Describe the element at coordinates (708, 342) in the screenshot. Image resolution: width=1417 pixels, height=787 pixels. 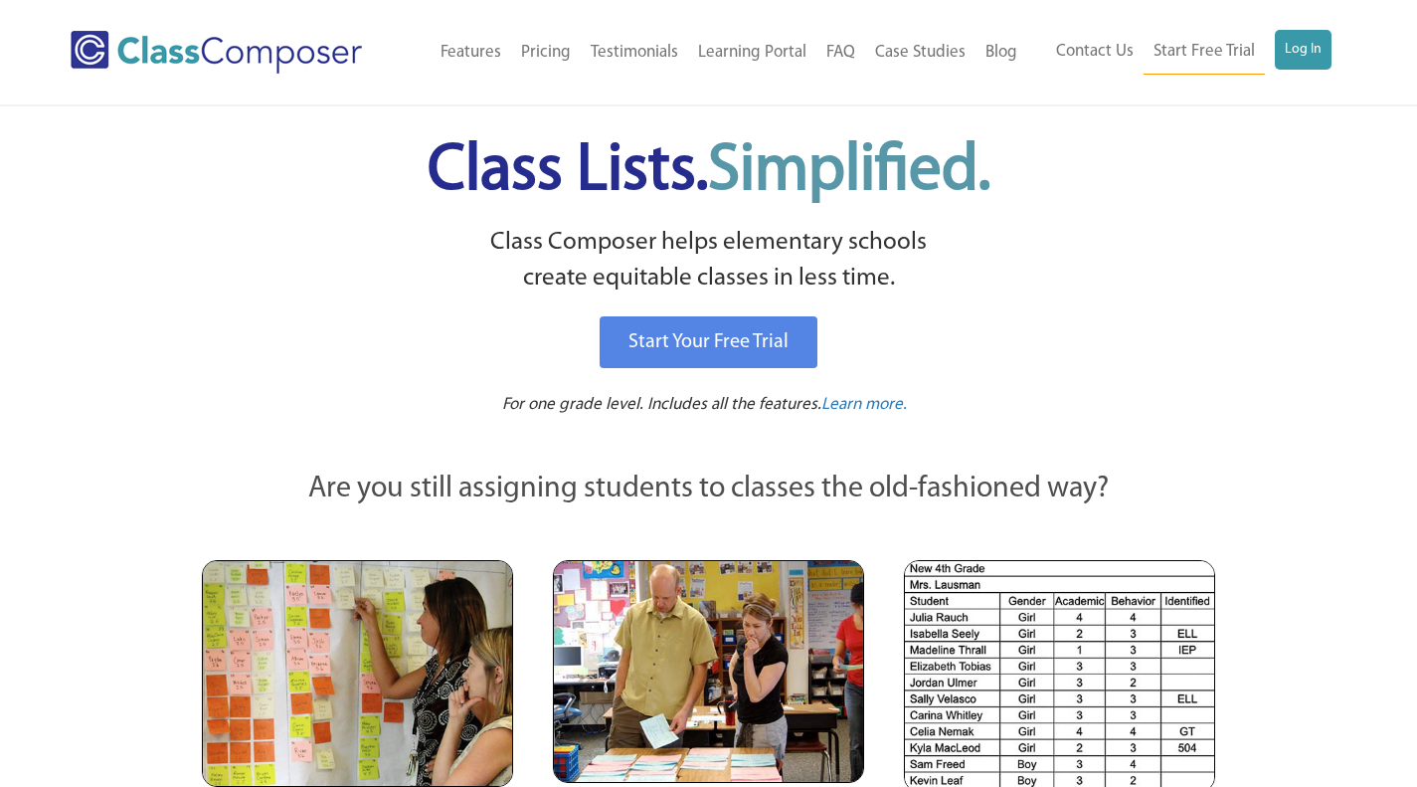
I see `a: Start Your Free Trial` at that location.